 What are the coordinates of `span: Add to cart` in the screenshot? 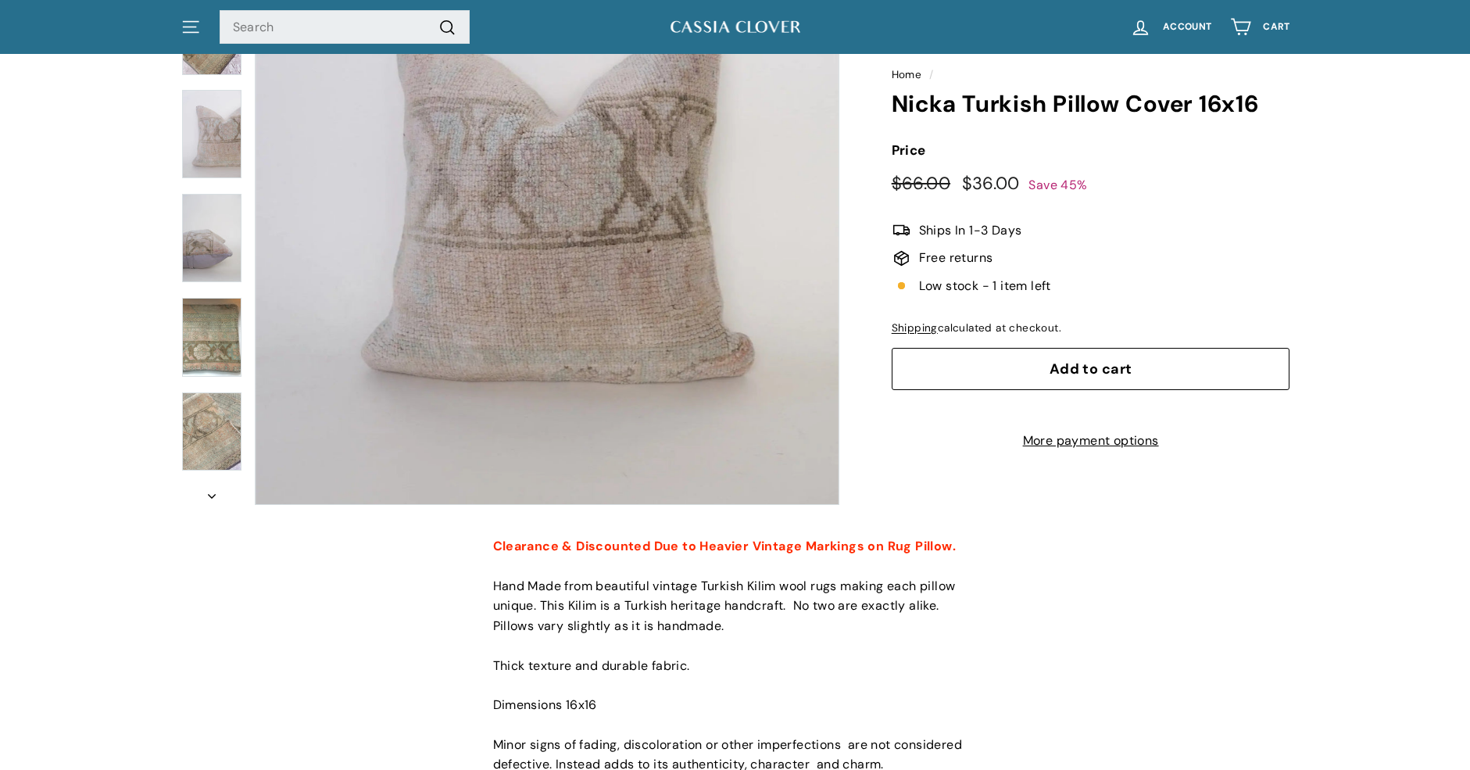 It's located at (1091, 369).